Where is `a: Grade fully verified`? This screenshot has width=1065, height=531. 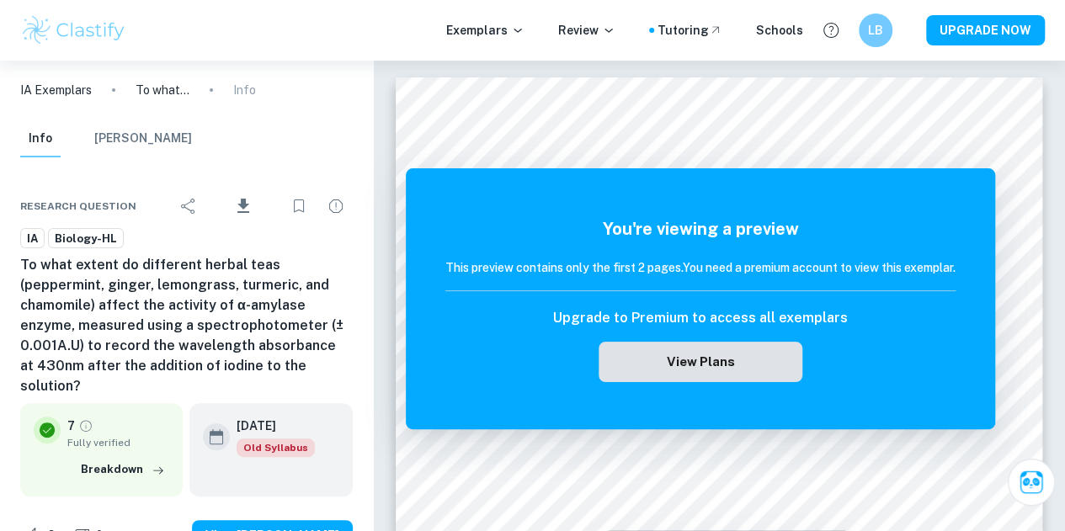
a: Grade fully verified is located at coordinates (86, 426).